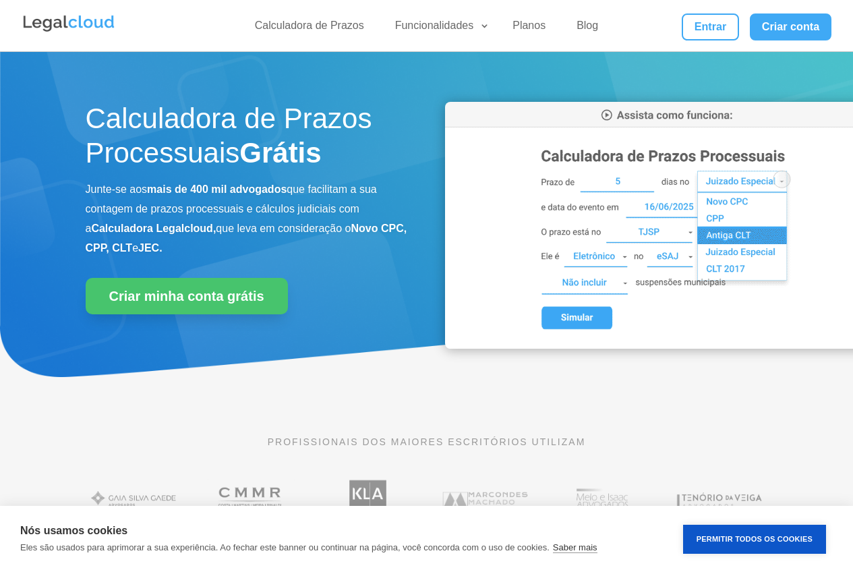  What do you see at coordinates (250, 500) in the screenshot?
I see `img: Costa Martins Meira Rinaldi Advogados` at bounding box center [250, 500].